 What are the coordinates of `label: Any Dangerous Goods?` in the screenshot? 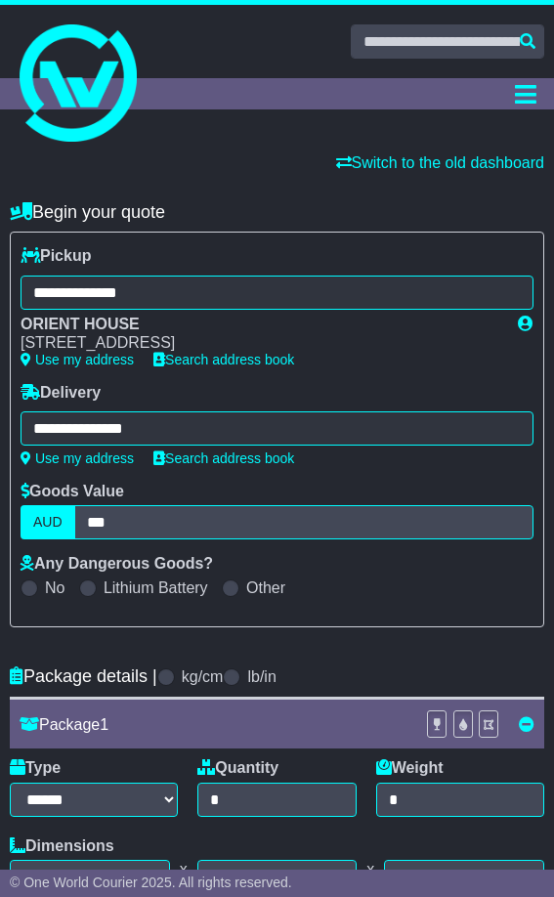 It's located at (116, 563).